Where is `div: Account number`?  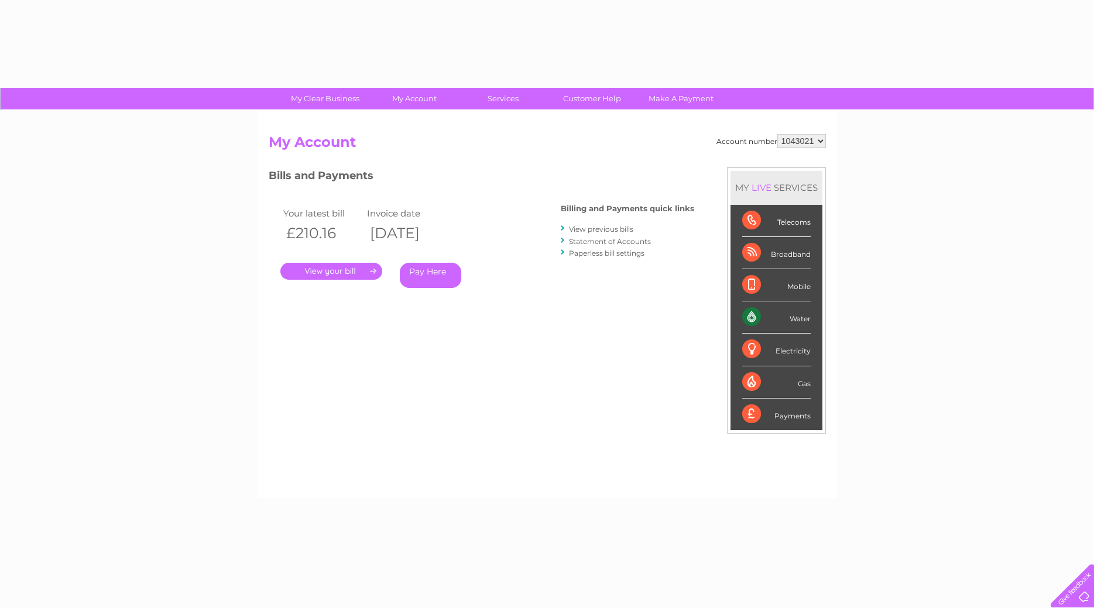
div: Account number is located at coordinates (771, 141).